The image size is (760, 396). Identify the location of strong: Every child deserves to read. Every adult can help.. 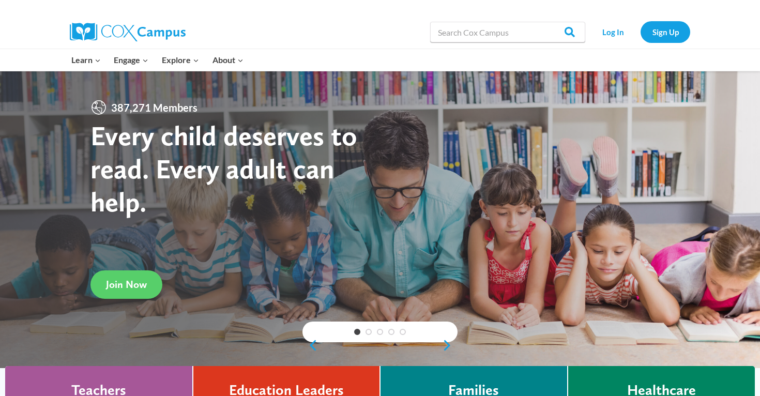
(224, 168).